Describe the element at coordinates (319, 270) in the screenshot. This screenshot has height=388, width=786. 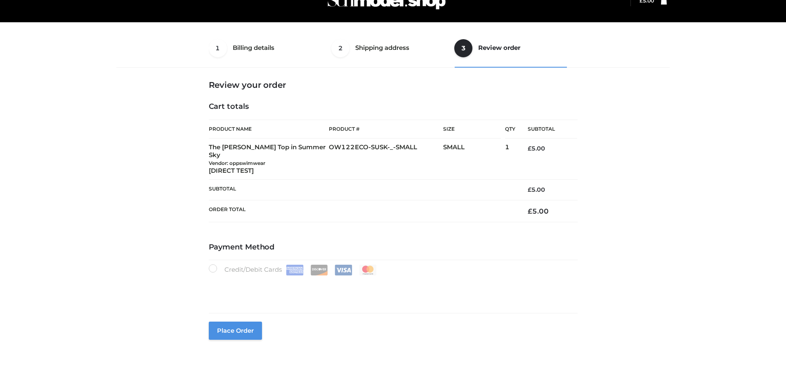
I see `img: Discover` at that location.